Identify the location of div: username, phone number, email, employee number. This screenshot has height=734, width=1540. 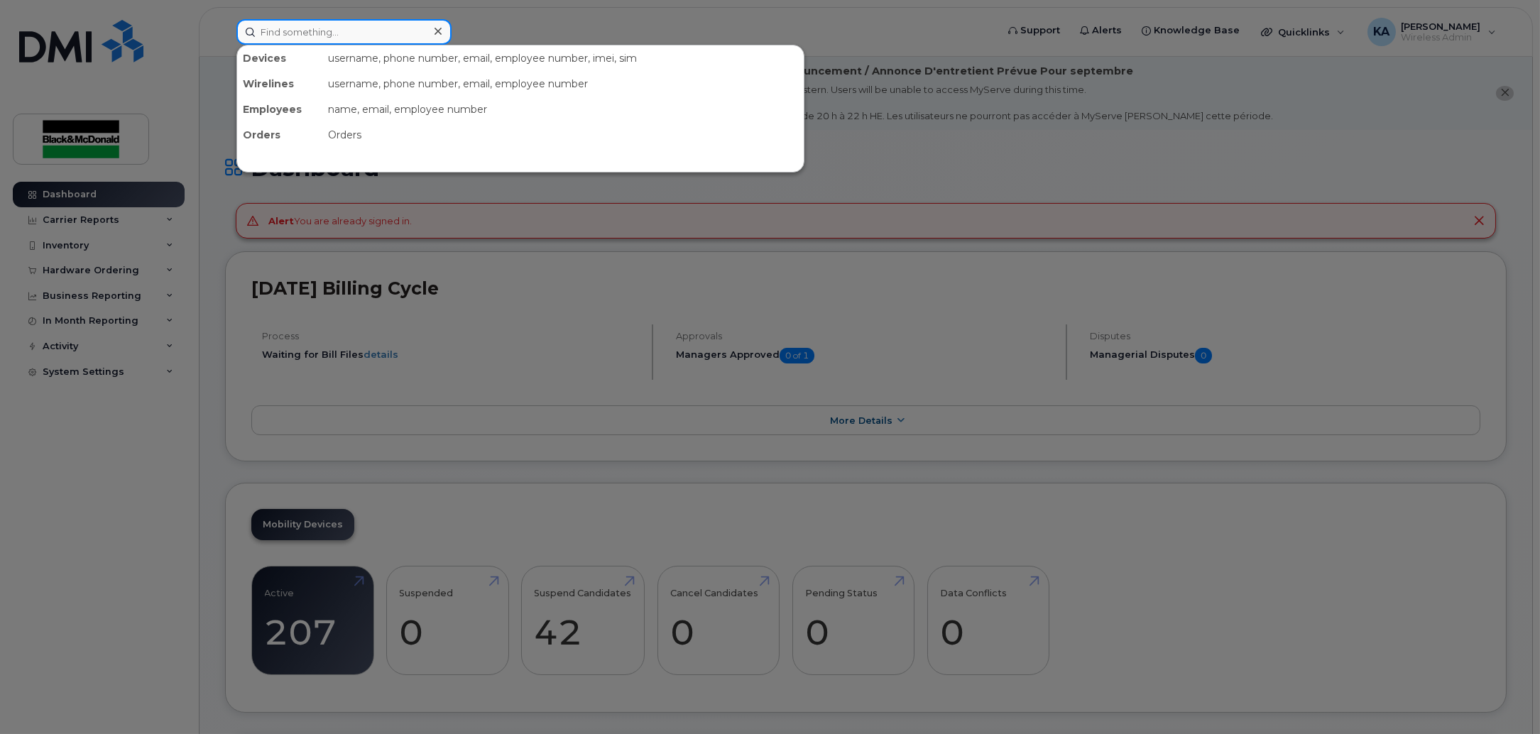
(563, 84).